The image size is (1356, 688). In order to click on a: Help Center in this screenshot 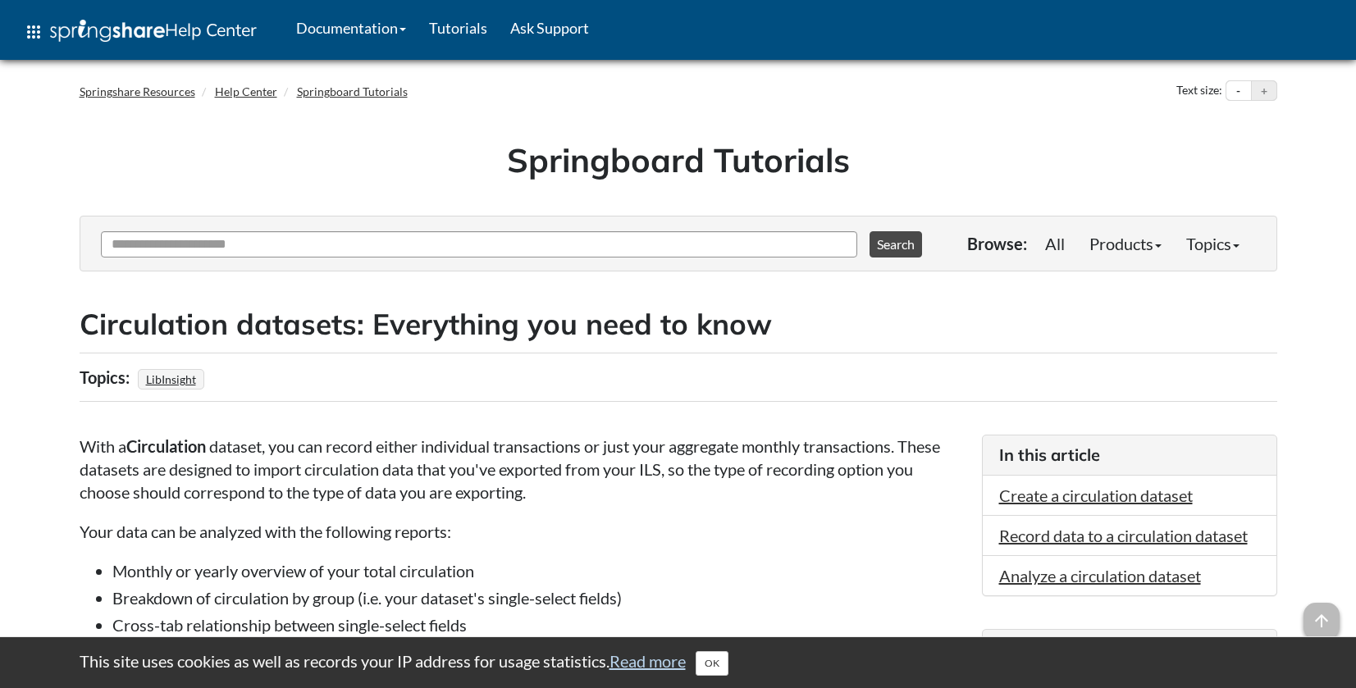, I will do `click(246, 91)`.